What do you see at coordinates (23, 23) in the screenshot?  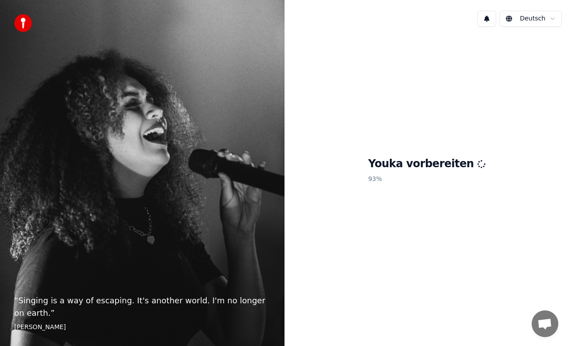 I see `img: youka` at bounding box center [23, 23].